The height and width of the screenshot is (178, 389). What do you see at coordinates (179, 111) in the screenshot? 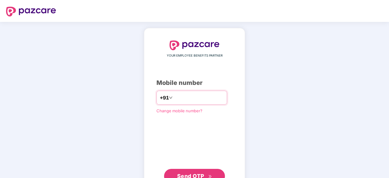
I see `a: Change mobile number?` at bounding box center [179, 111].